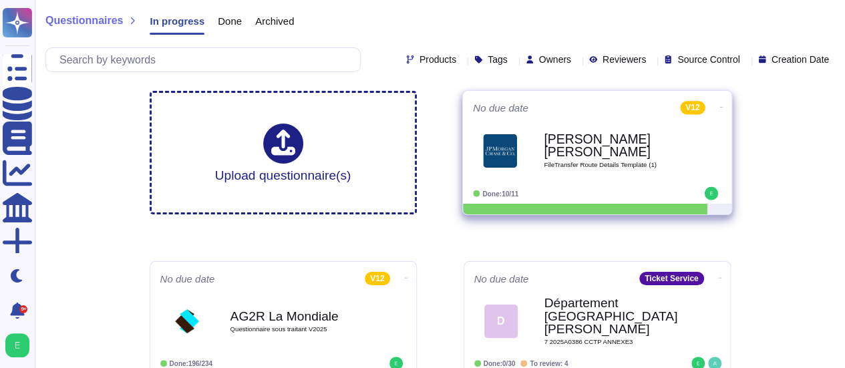  What do you see at coordinates (206, 59) in the screenshot?
I see `input: Search by keywords` at bounding box center [206, 59].